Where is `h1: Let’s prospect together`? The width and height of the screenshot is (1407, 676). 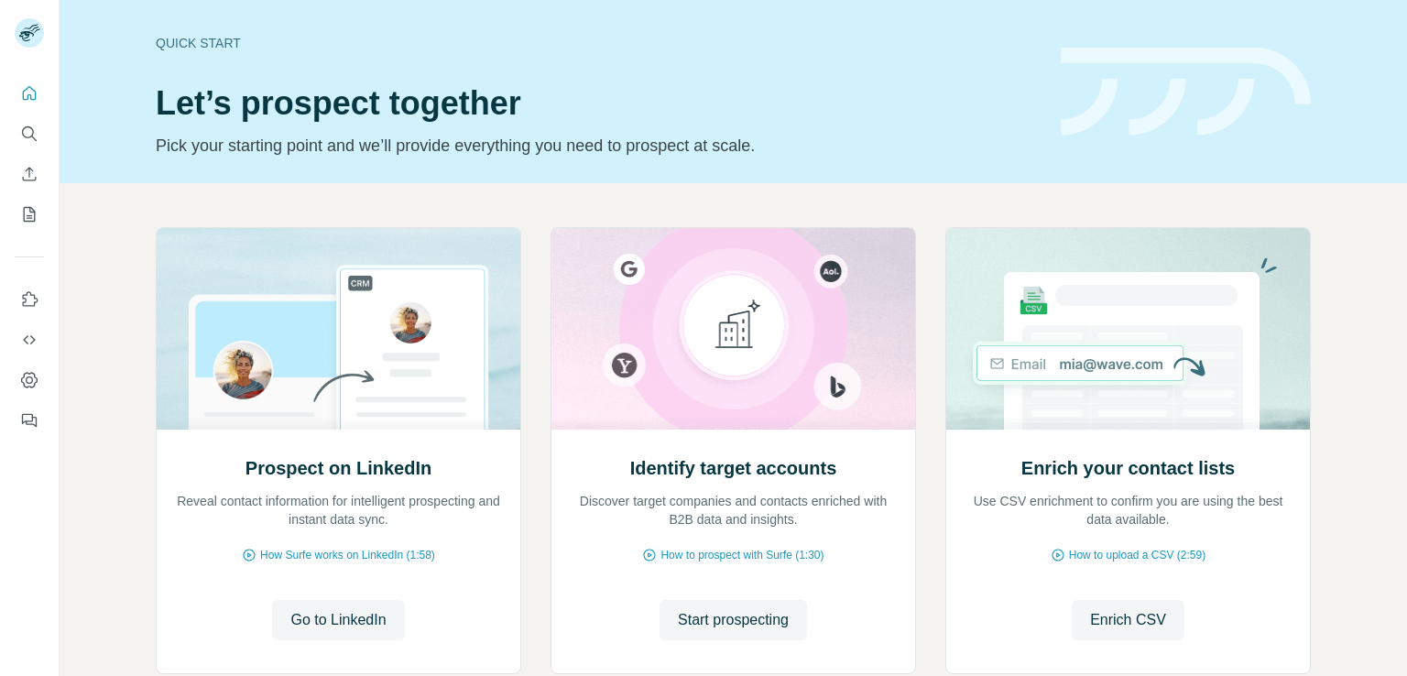
h1: Let’s prospect together is located at coordinates (597, 104).